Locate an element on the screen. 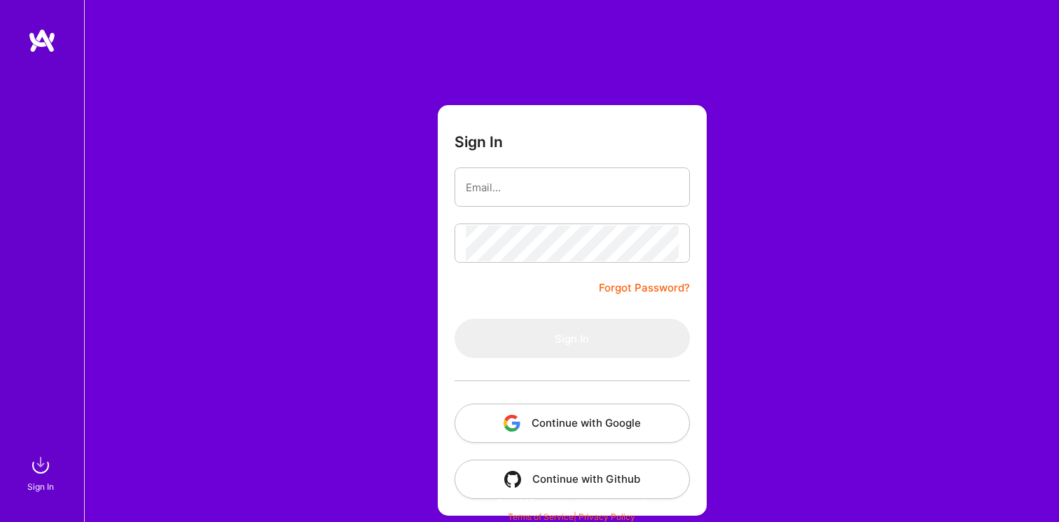  button: Sign In is located at coordinates (572, 338).